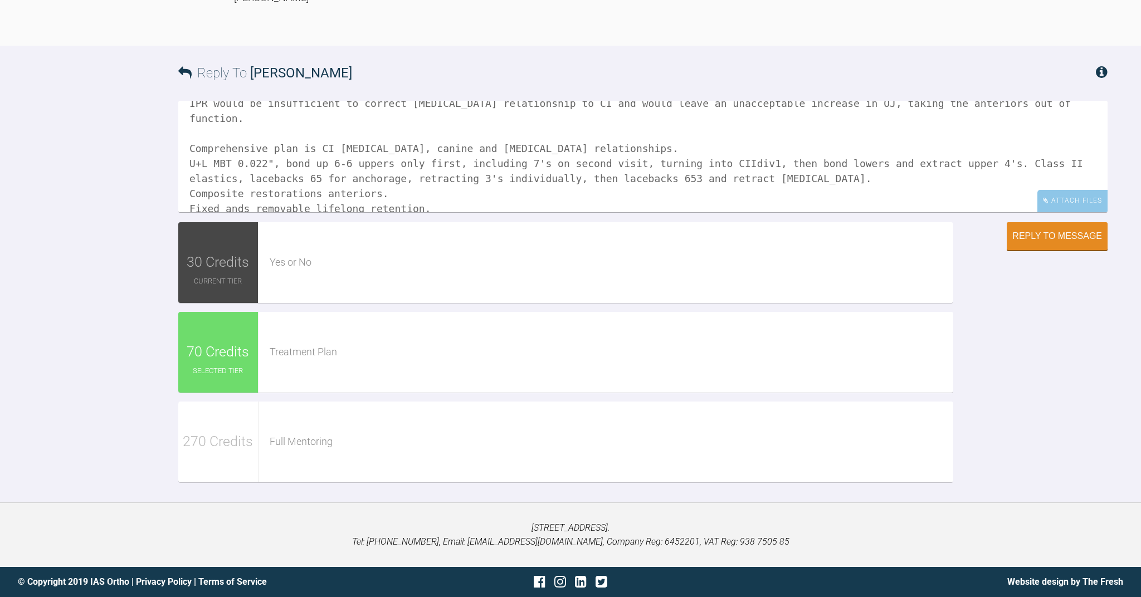 Image resolution: width=1141 pixels, height=597 pixels. What do you see at coordinates (1065, 582) in the screenshot?
I see `a: Website design by The Fresh` at bounding box center [1065, 582].